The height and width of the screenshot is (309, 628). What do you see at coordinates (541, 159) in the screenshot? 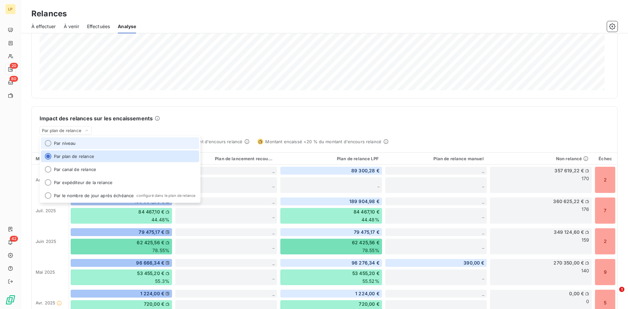
I see `div: Non relancé` at bounding box center [541, 159].